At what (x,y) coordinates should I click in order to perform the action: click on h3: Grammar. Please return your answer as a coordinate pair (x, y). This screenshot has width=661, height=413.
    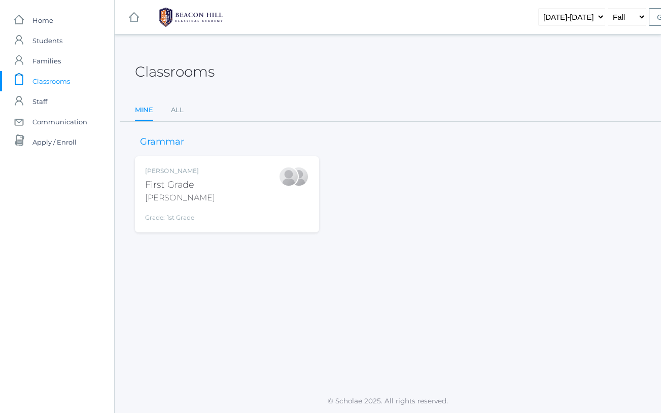
    Looking at the image, I should click on (162, 142).